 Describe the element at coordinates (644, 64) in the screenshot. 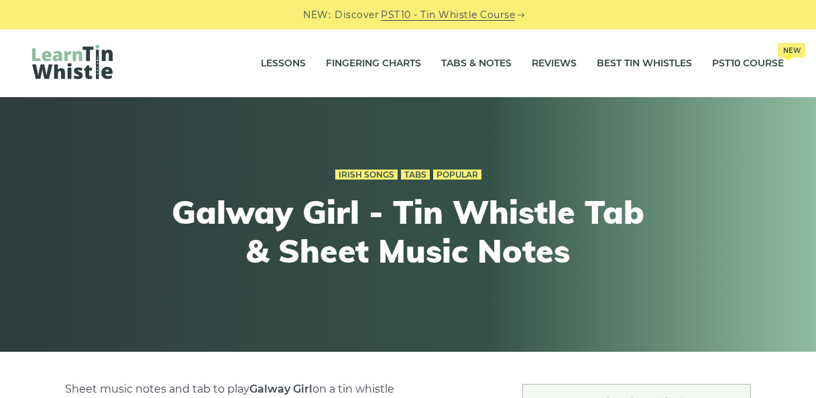

I see `a: Best Tin Whistles` at that location.